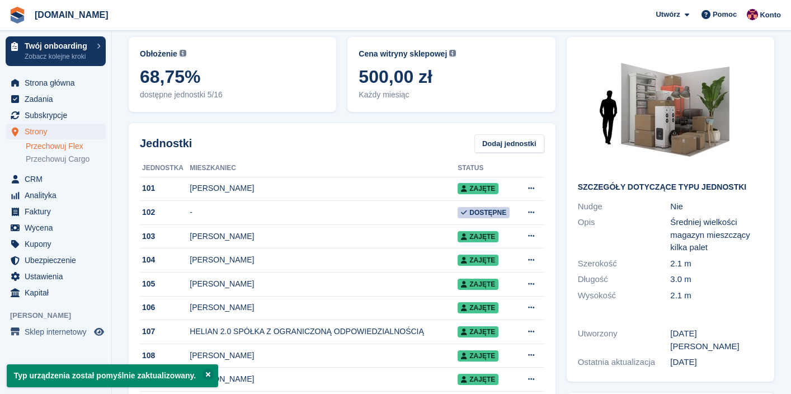 This screenshot has height=394, width=791. I want to click on div: Nie, so click(716, 206).